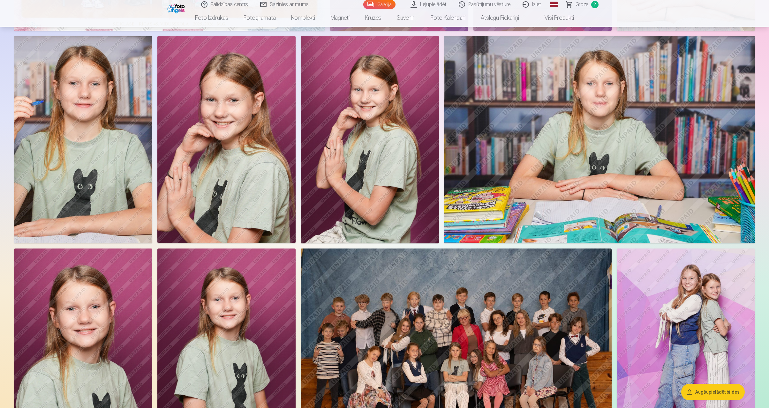  Describe the element at coordinates (448, 18) in the screenshot. I see `a: Foto kalendāri` at that location.